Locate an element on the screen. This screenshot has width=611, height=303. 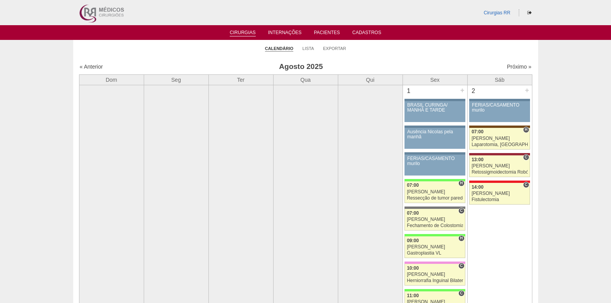
div: Gastroplastia VL is located at coordinates (435, 253).